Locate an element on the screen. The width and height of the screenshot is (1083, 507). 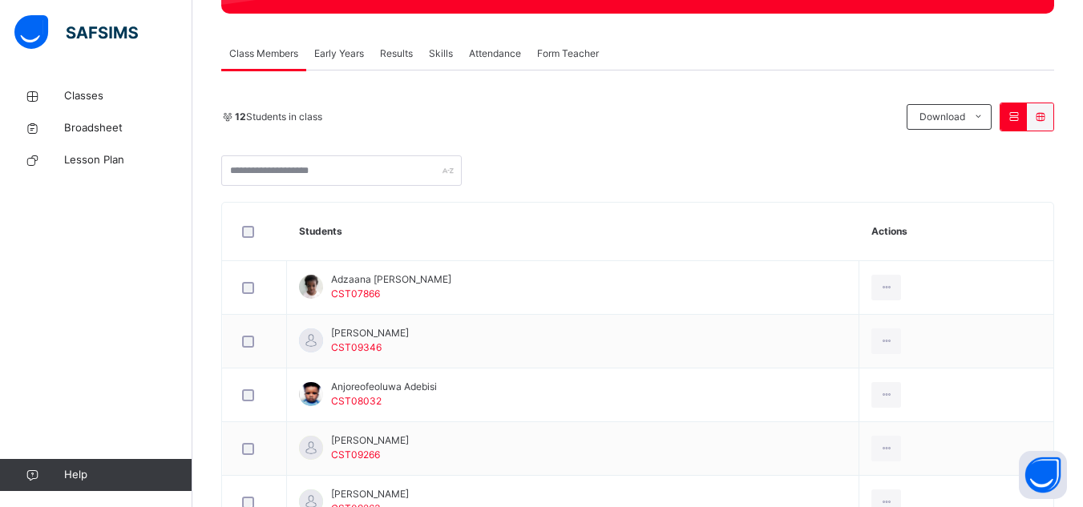
span: Download is located at coordinates (942, 117).